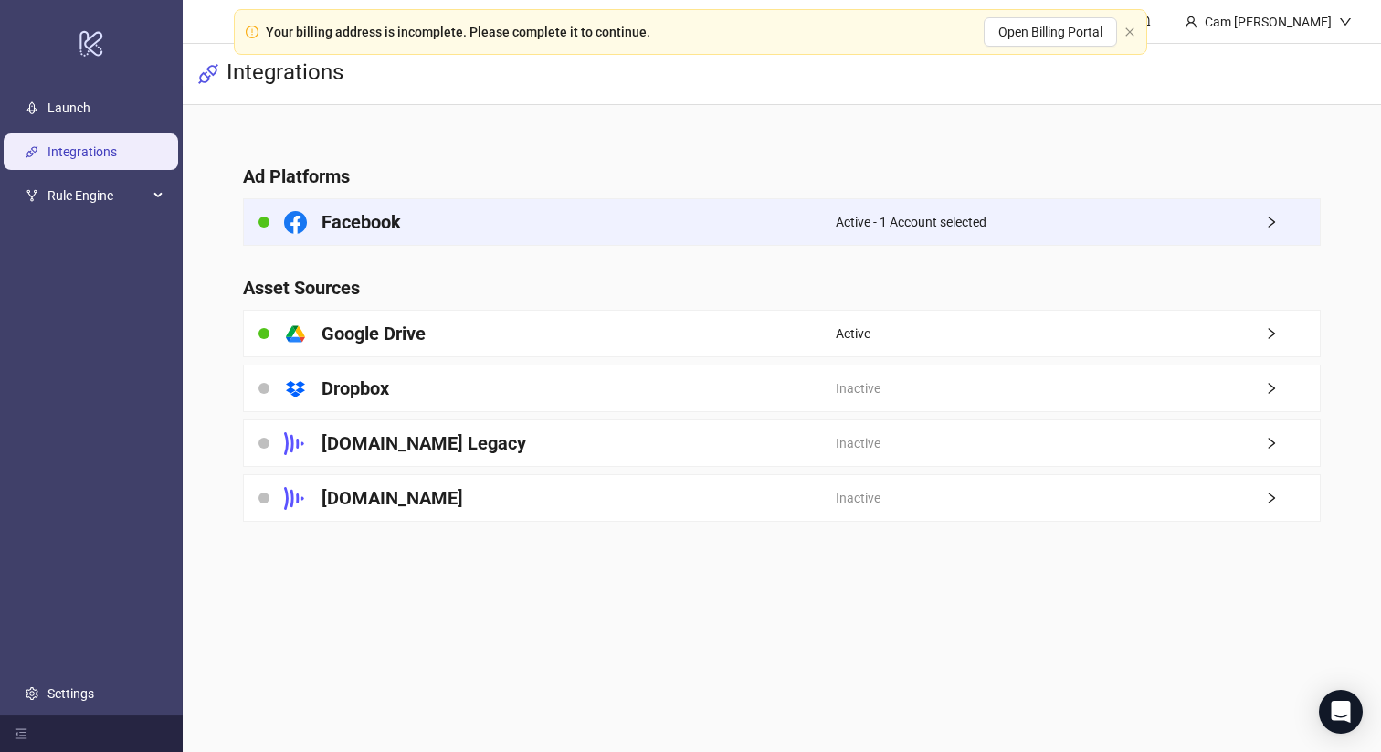 This screenshot has height=752, width=1381. I want to click on a: Integrations, so click(82, 152).